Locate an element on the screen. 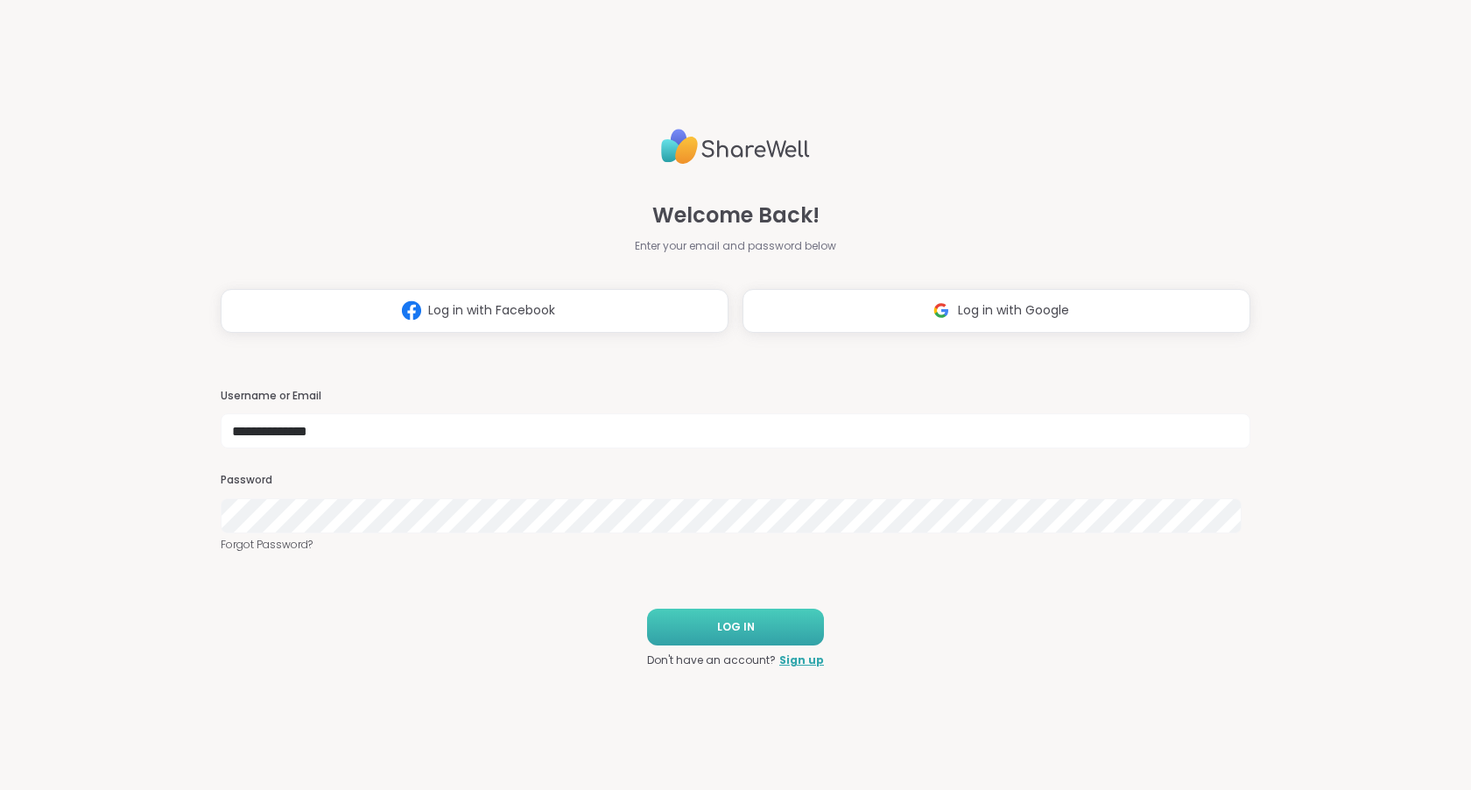 This screenshot has width=1471, height=790. a: Forgot Password? is located at coordinates (735, 545).